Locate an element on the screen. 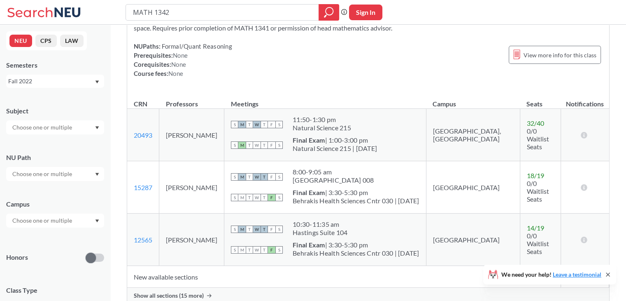 This screenshot has height=301, width=626. span: 32 / 40 is located at coordinates (536, 123).